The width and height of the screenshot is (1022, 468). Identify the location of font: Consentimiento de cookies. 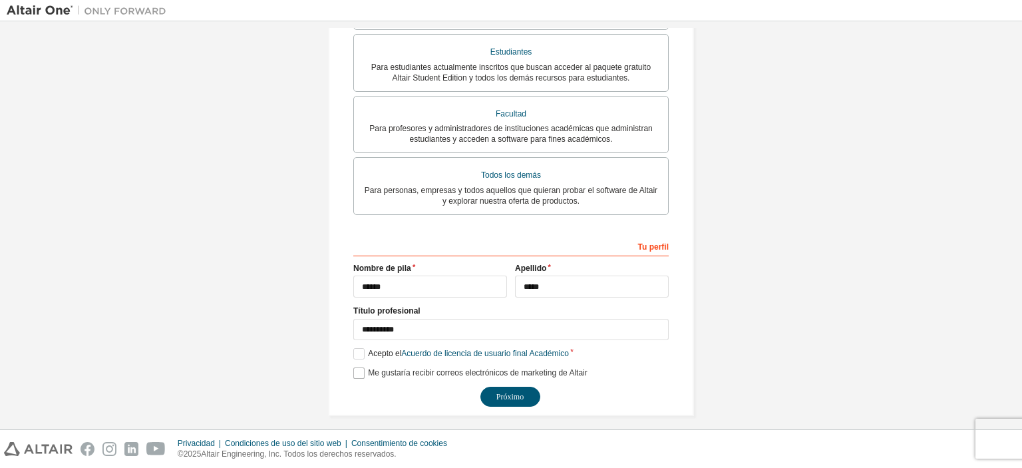
(399, 443).